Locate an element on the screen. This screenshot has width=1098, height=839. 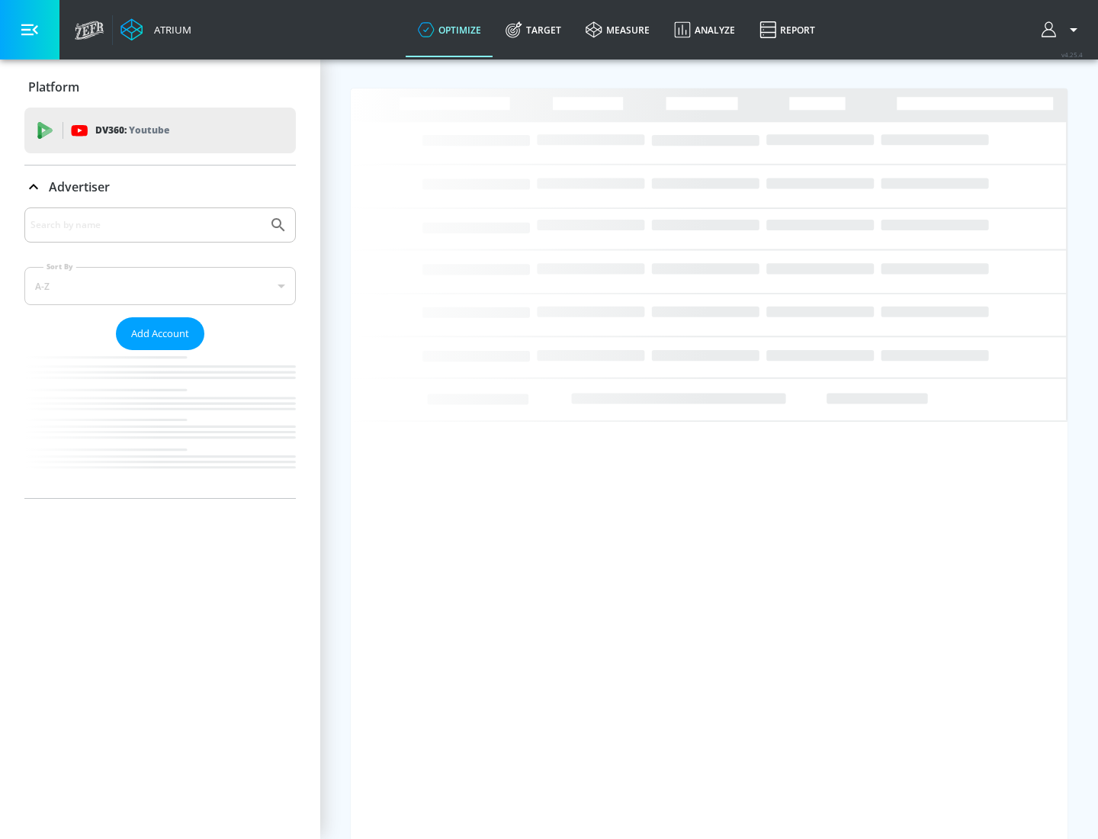
p: Advertiser is located at coordinates (79, 187).